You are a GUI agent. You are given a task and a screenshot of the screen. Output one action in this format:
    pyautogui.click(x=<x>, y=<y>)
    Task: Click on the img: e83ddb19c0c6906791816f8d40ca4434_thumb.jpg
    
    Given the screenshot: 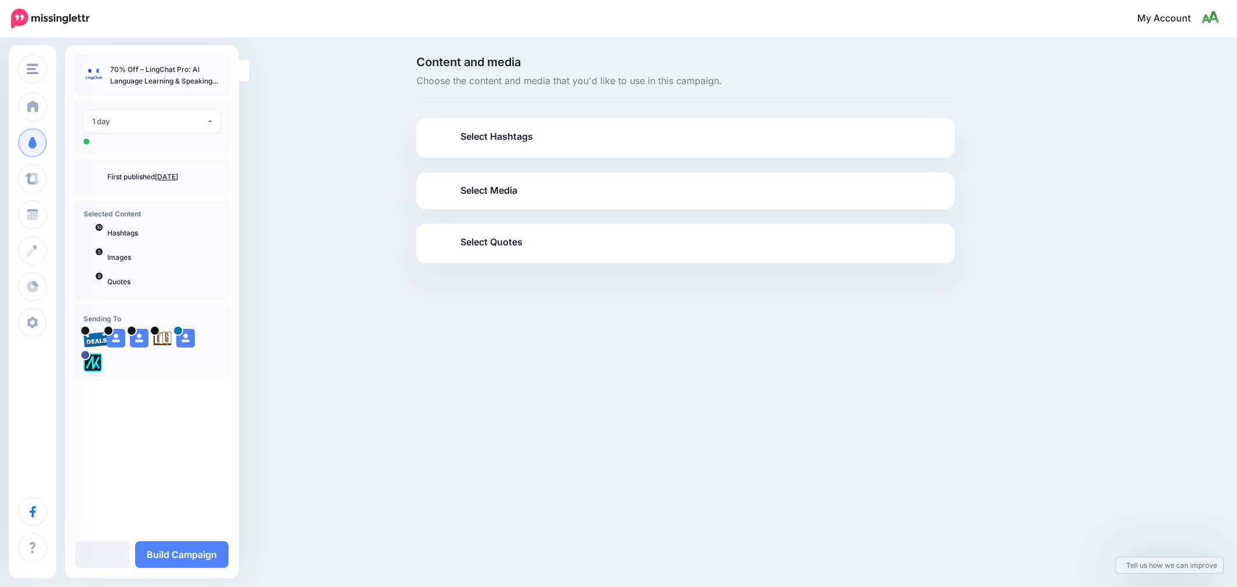 What is the action you would take?
    pyautogui.click(x=94, y=74)
    